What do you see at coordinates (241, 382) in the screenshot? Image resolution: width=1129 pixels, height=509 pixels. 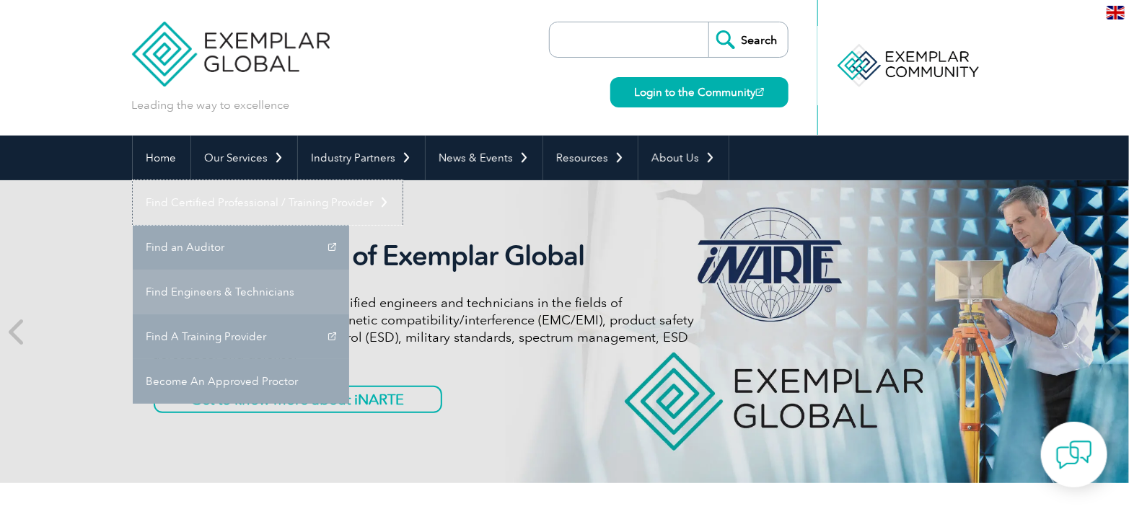 I see `a: Become An Approved Proctor` at bounding box center [241, 382].